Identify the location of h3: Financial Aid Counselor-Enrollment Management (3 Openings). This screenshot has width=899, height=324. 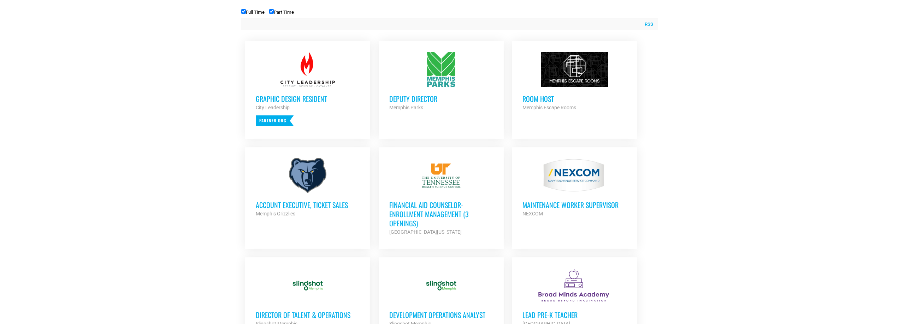
(441, 214).